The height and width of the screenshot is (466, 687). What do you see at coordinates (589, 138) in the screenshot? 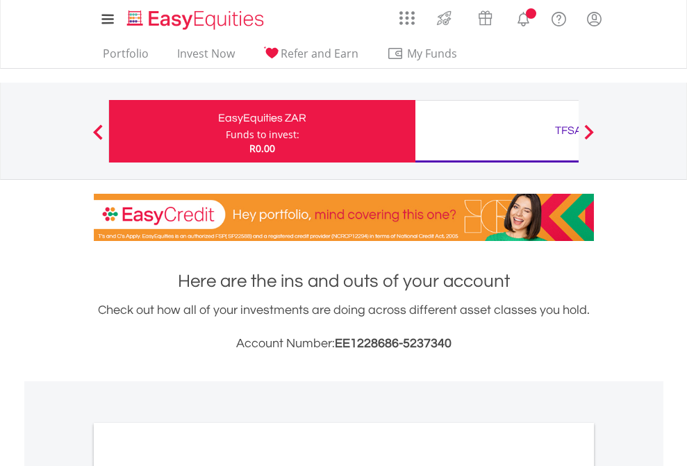
I see `button: Next` at bounding box center [589, 138].